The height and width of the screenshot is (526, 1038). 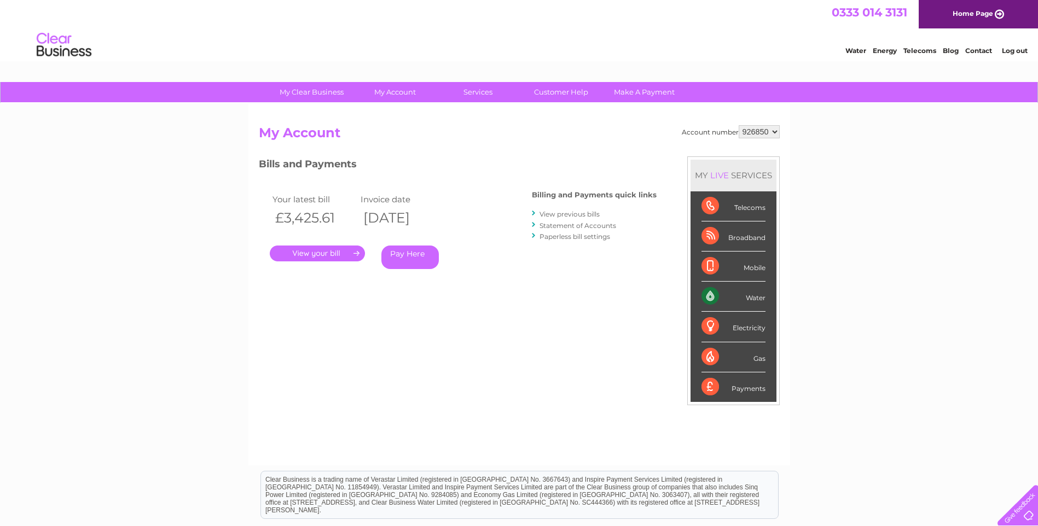 I want to click on a: My Account, so click(x=394, y=92).